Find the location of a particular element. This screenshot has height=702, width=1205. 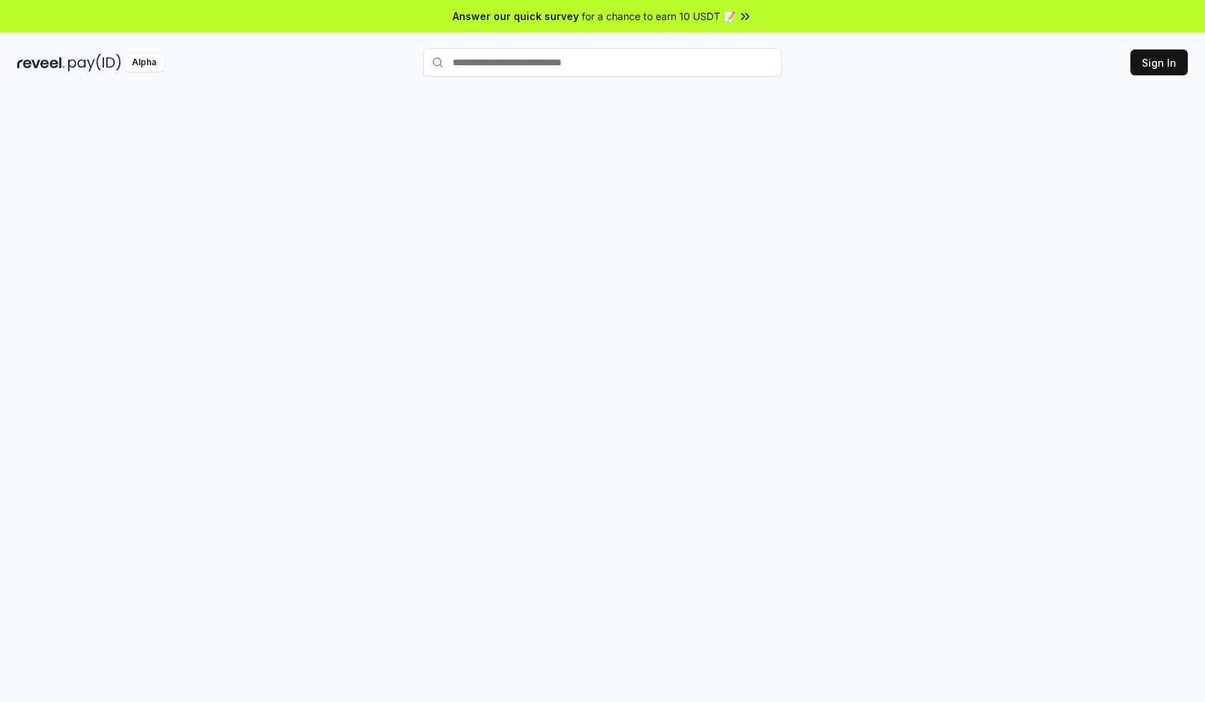

span: for a chance to earn 10 USDT 📝 is located at coordinates (658, 16).